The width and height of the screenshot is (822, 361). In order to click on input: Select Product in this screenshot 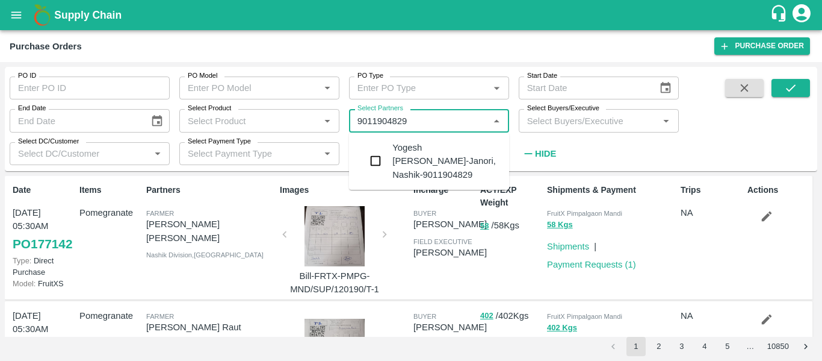, I will do `click(249, 120)`.